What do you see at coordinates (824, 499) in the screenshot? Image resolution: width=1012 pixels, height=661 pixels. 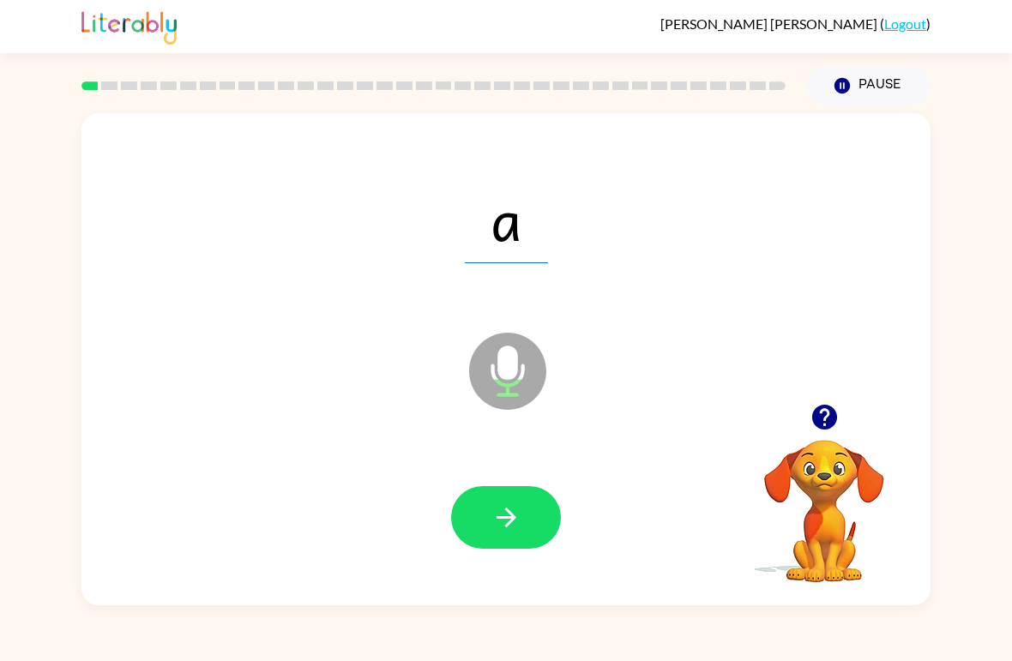 I see `video: Your browser must support playing .mp4 files to use Literably. Please try using another browser.` at bounding box center [824, 499].